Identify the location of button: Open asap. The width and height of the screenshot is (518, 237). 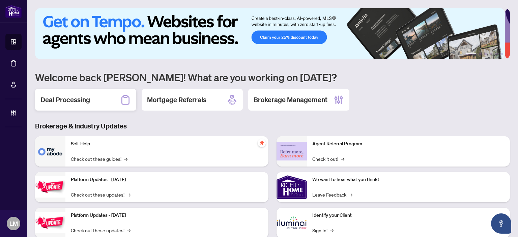
(501, 223).